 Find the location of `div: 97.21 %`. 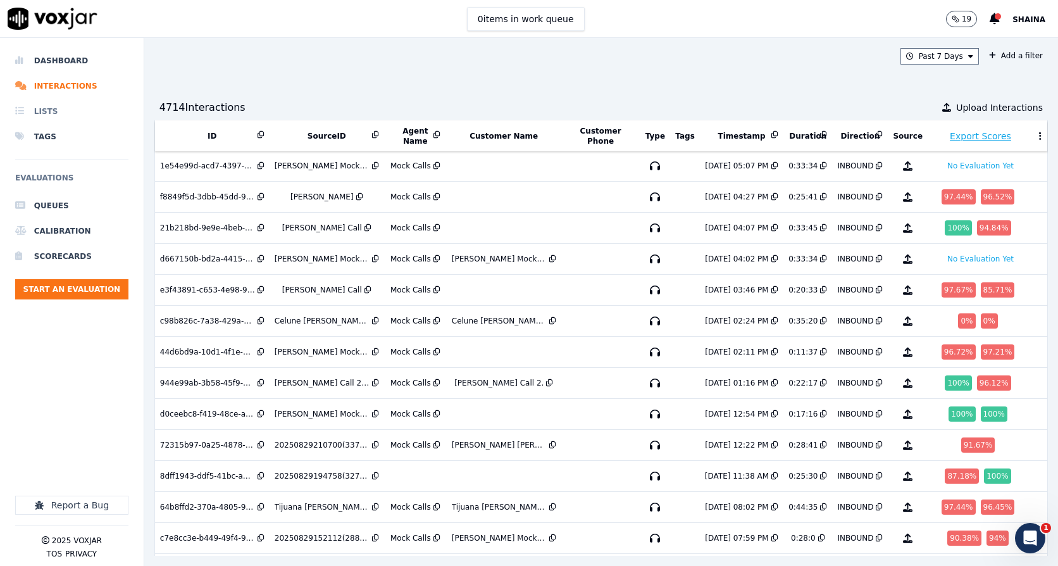

div: 97.21 % is located at coordinates (998, 352).